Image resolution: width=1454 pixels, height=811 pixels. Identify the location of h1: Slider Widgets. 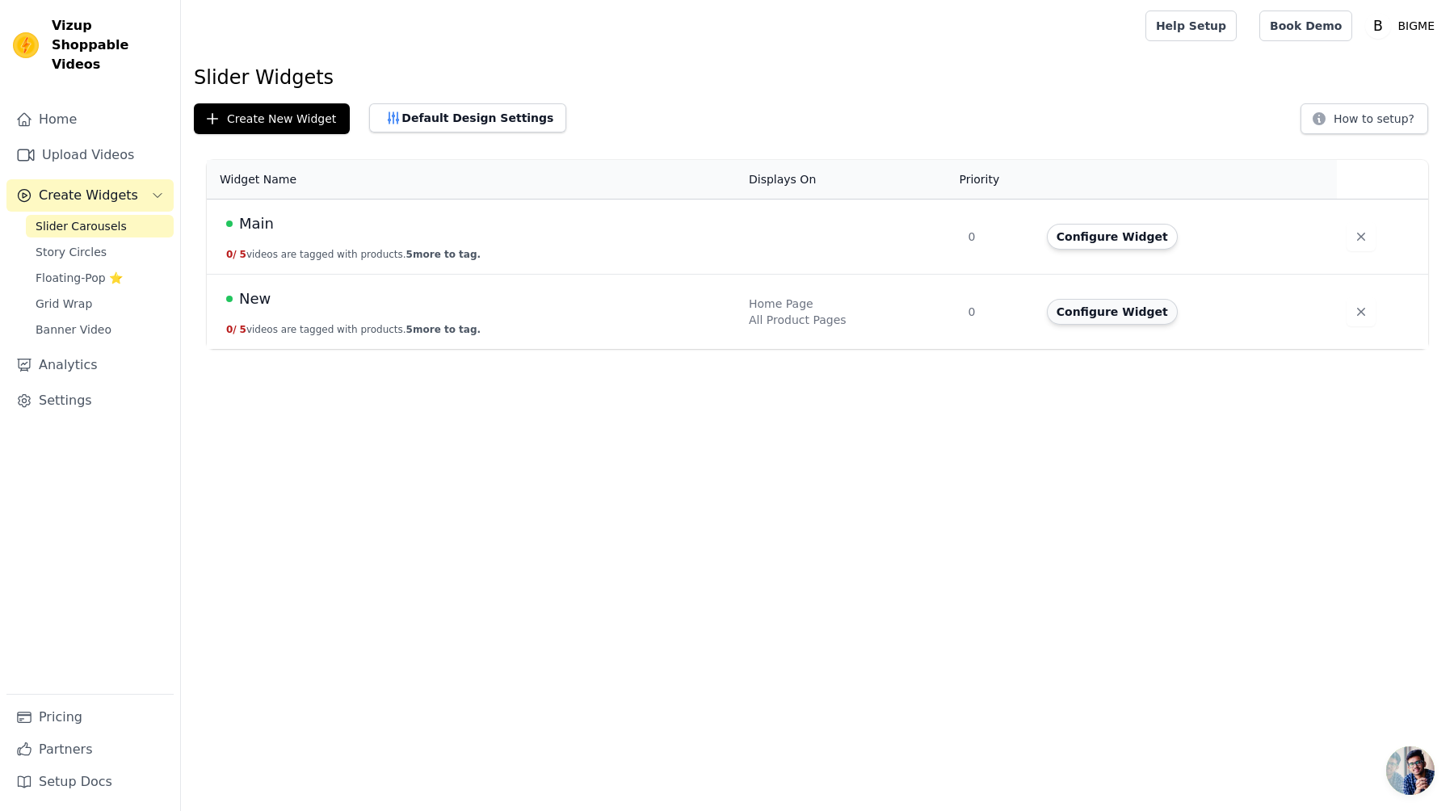
(817, 78).